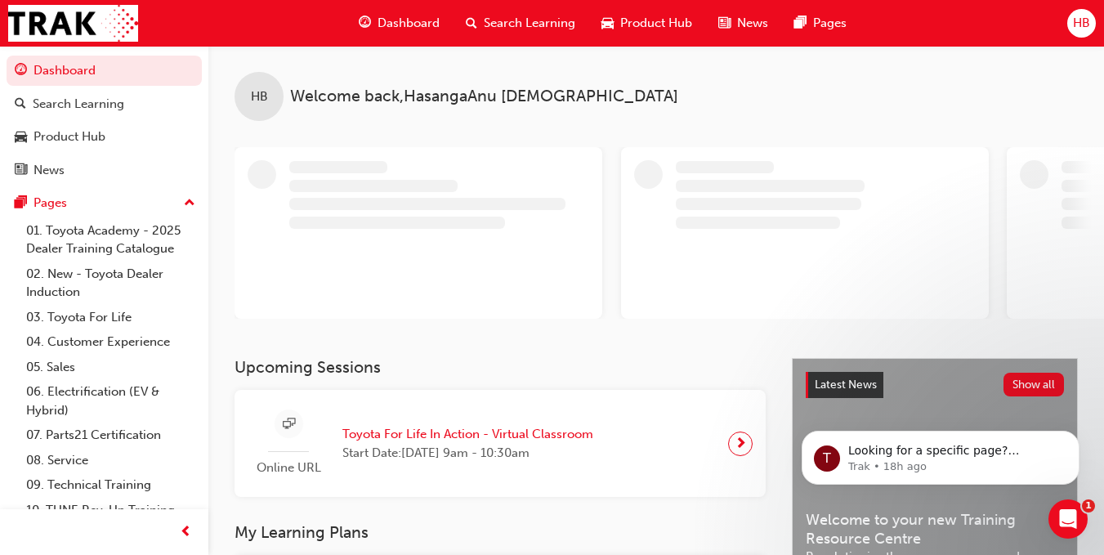 Image resolution: width=1104 pixels, height=555 pixels. Describe the element at coordinates (399, 23) in the screenshot. I see `a: guage-iconDashboard` at that location.